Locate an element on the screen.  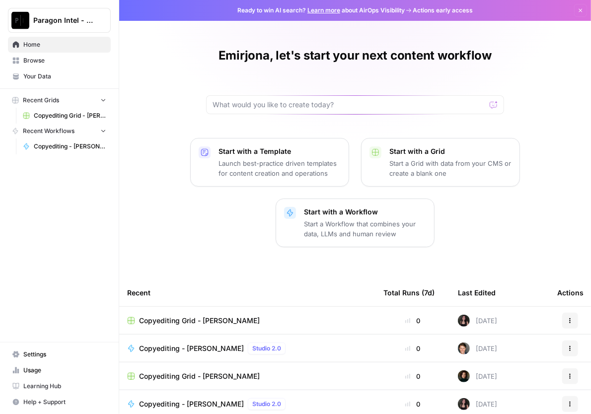
span: Your Data is located at coordinates (65, 76).